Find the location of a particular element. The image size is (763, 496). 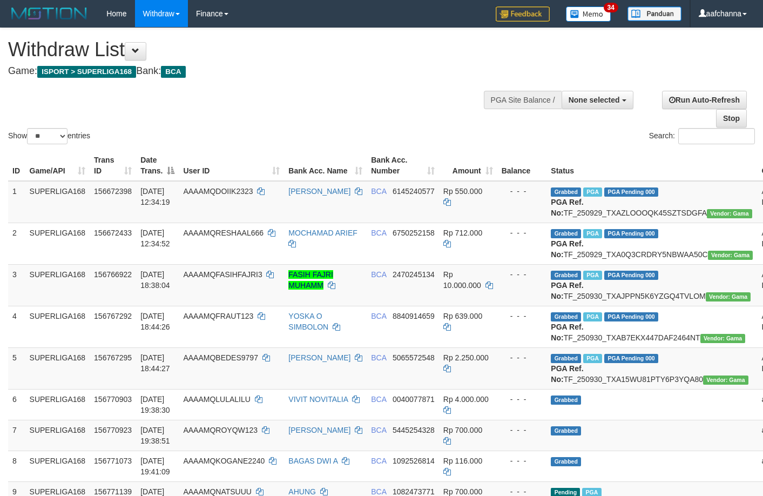

td: 3 is located at coordinates (17, 285).